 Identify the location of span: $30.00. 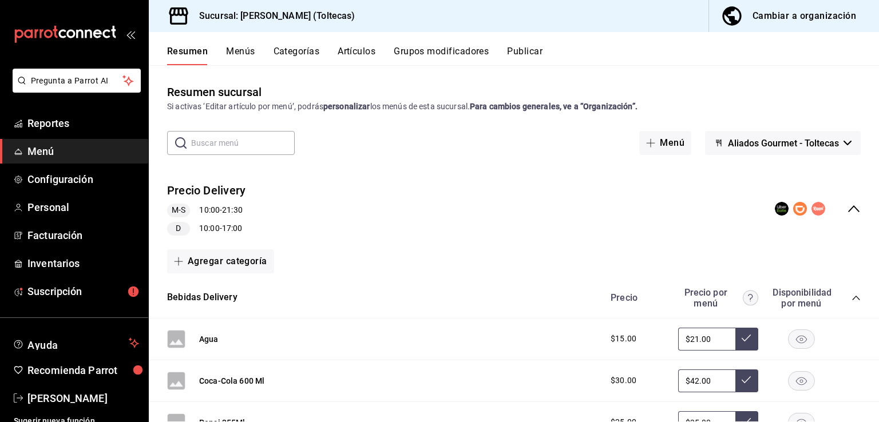
(623, 381).